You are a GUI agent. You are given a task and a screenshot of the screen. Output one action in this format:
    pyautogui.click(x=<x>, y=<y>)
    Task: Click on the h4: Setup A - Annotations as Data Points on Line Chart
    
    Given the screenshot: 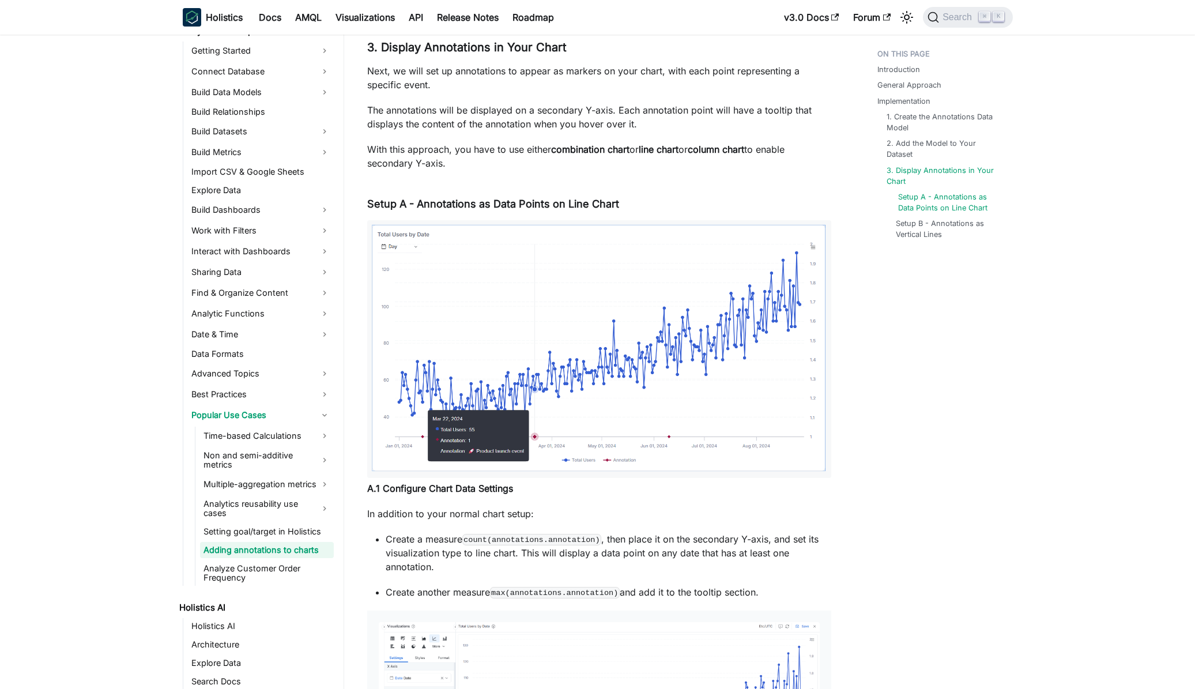 What is the action you would take?
    pyautogui.click(x=599, y=204)
    